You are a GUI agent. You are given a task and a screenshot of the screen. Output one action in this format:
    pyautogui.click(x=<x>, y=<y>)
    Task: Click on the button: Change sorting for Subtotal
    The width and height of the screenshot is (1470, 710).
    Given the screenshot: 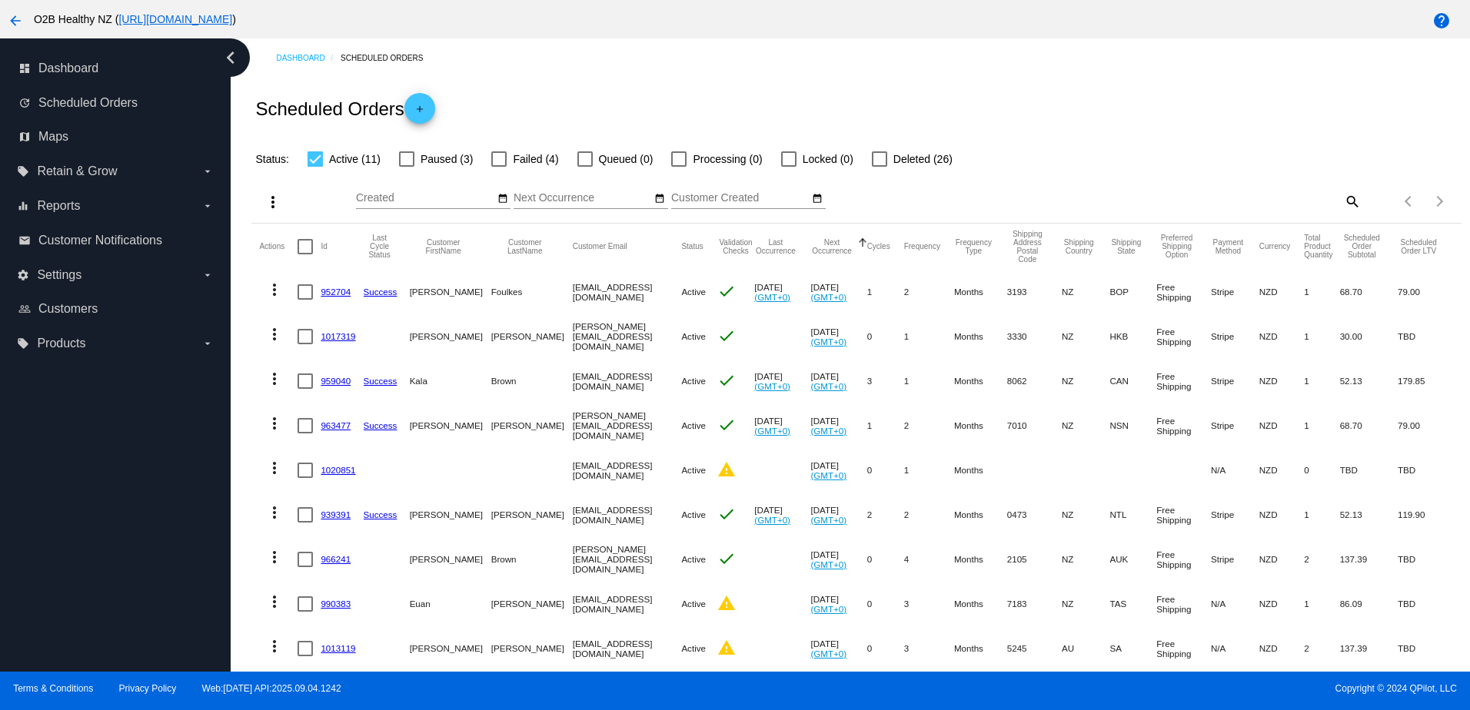 What is the action you would take?
    pyautogui.click(x=1361, y=246)
    